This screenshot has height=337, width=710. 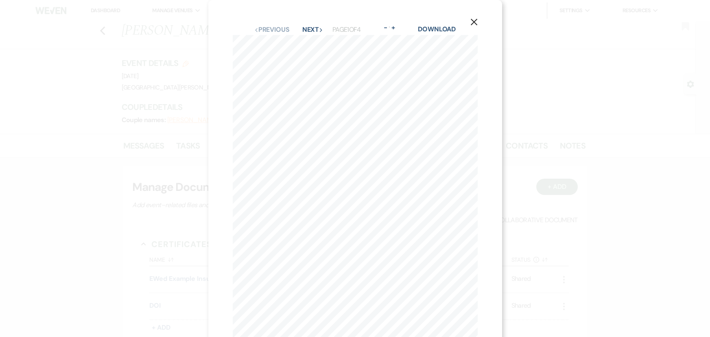 What do you see at coordinates (437, 29) in the screenshot?
I see `a: Download` at bounding box center [437, 29].